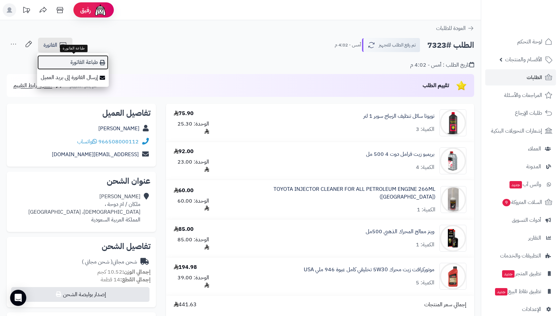 This screenshot has height=316, width=560. Describe the element at coordinates (348, 45) in the screenshot. I see `small: أمس - 4:02 م` at that location.